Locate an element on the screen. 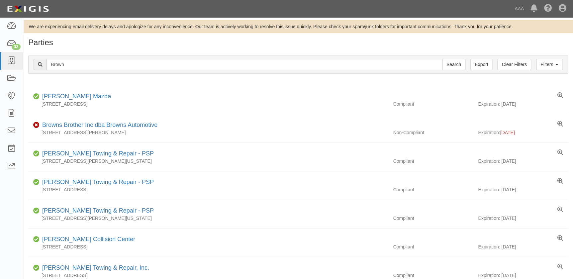 This screenshot has height=279, width=573. div: Brown's Collision Center is located at coordinates (87, 239).